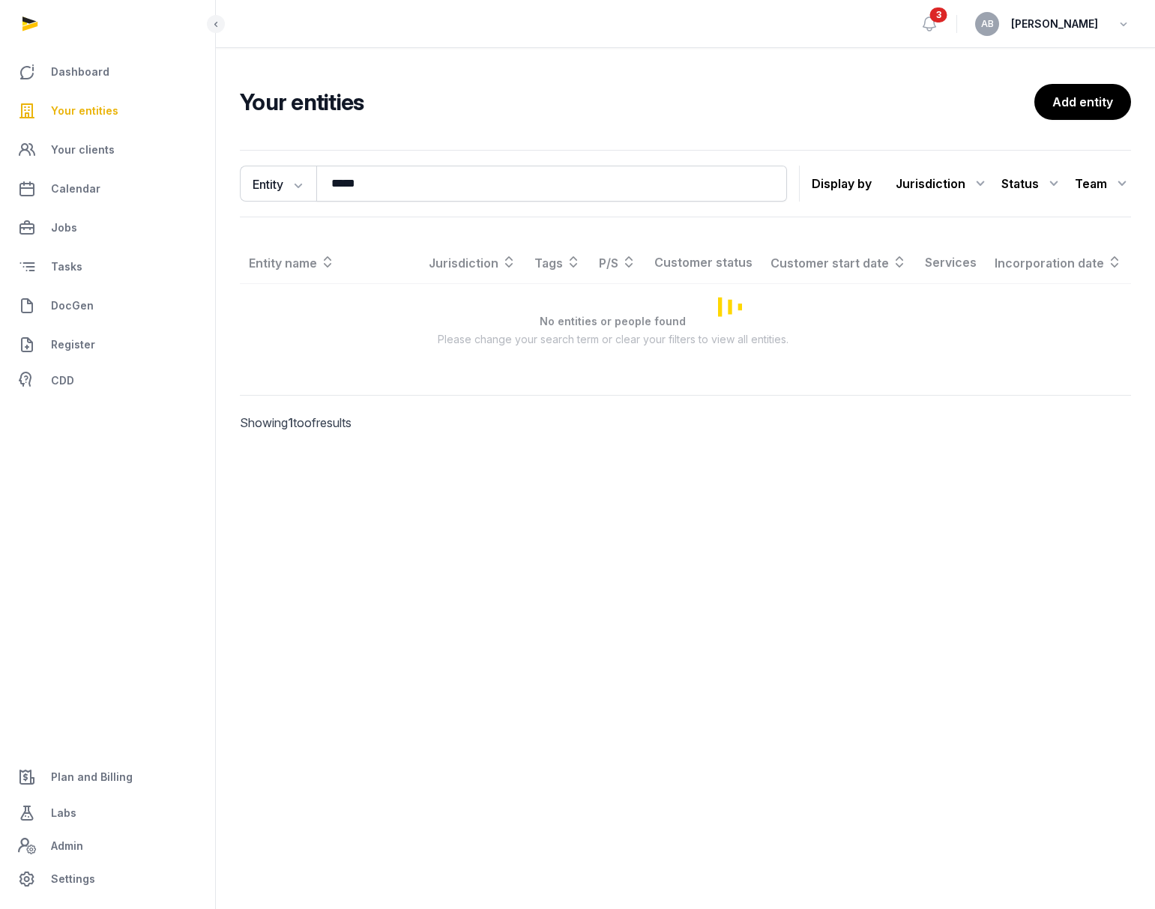 Image resolution: width=1155 pixels, height=909 pixels. Describe the element at coordinates (107, 150) in the screenshot. I see `a: Your clients` at that location.